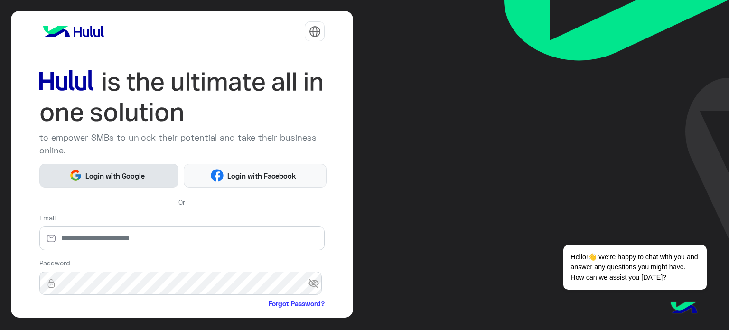 Image resolution: width=729 pixels, height=330 pixels. I want to click on img: Google, so click(75, 175).